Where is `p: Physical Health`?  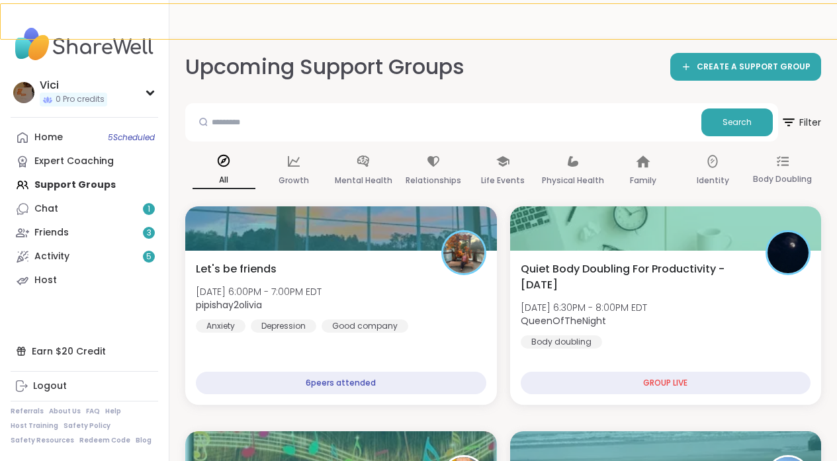 p: Physical Health is located at coordinates (573, 181).